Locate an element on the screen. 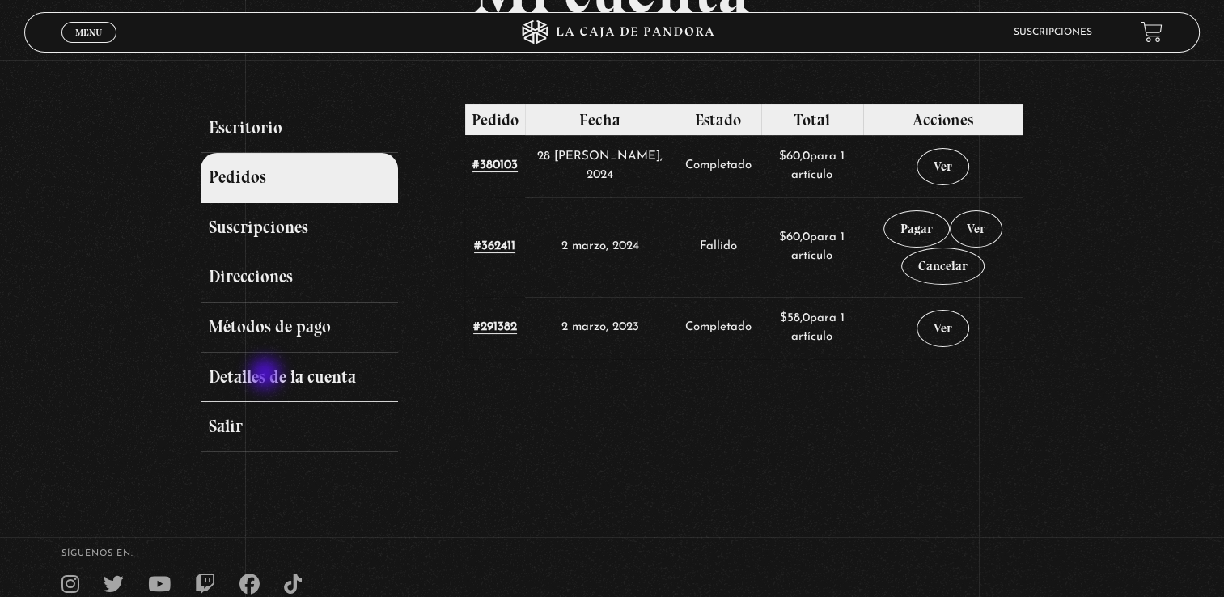 This screenshot has height=597, width=1224. nav: Páginas de cuenta is located at coordinates (324, 278).